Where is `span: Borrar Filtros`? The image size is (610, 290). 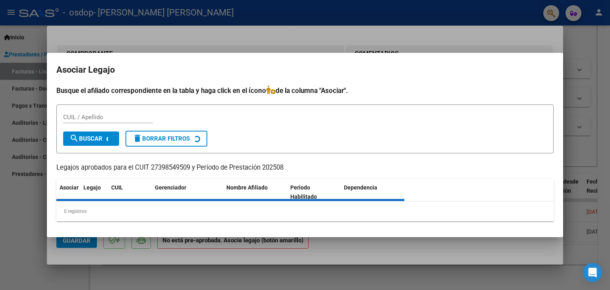
span: Borrar Filtros is located at coordinates (161, 139).